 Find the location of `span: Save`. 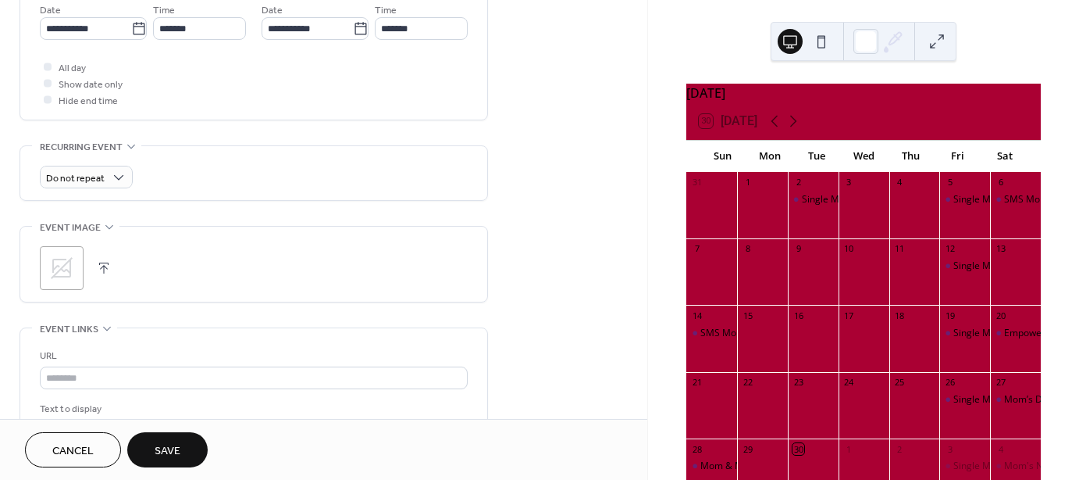

span: Save is located at coordinates (167, 451).